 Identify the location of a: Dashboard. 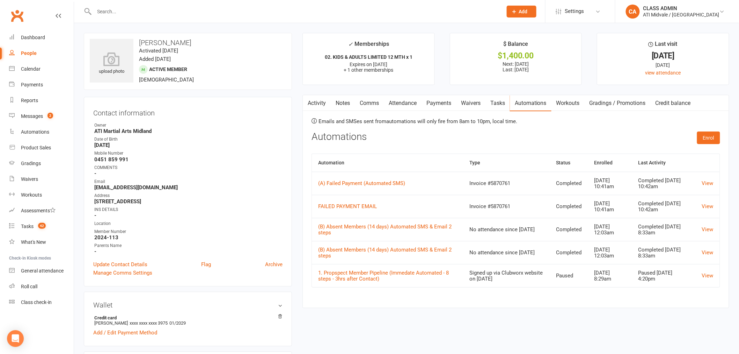
(41, 37).